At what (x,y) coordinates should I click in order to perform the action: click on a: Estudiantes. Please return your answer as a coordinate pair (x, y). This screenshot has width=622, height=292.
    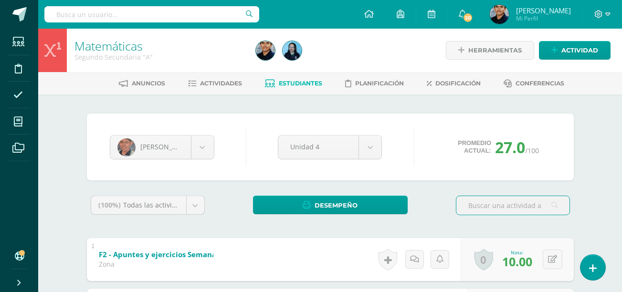
    Looking at the image, I should click on (293, 84).